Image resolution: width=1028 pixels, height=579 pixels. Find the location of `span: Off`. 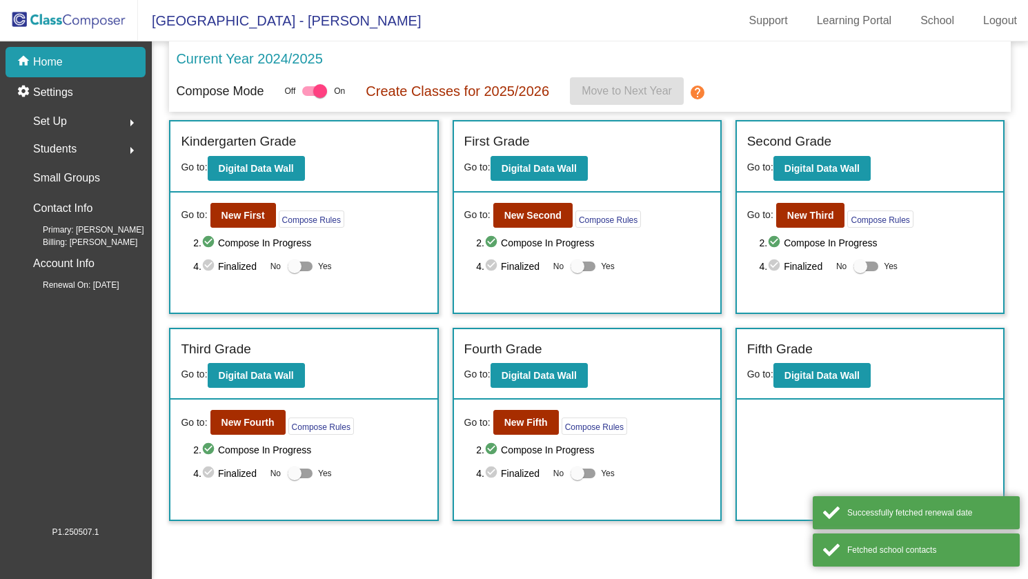

span: Off is located at coordinates (290, 91).